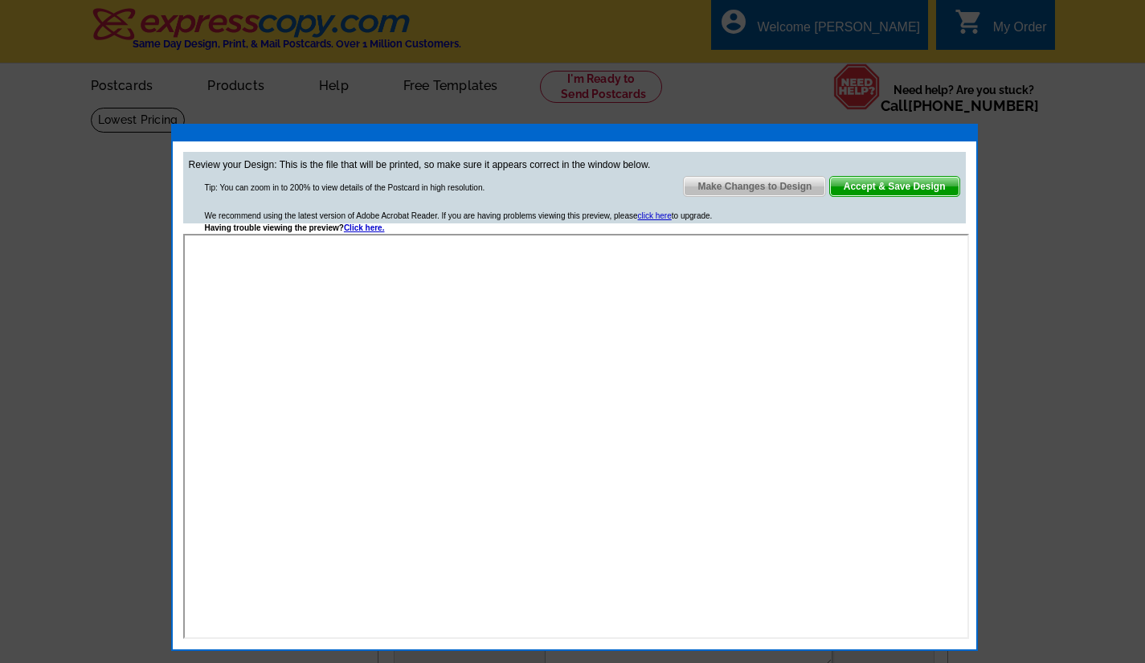  I want to click on div: Tip: You can zoom in to 200% to view details of the Postcard in high resolution., so click(345, 187).